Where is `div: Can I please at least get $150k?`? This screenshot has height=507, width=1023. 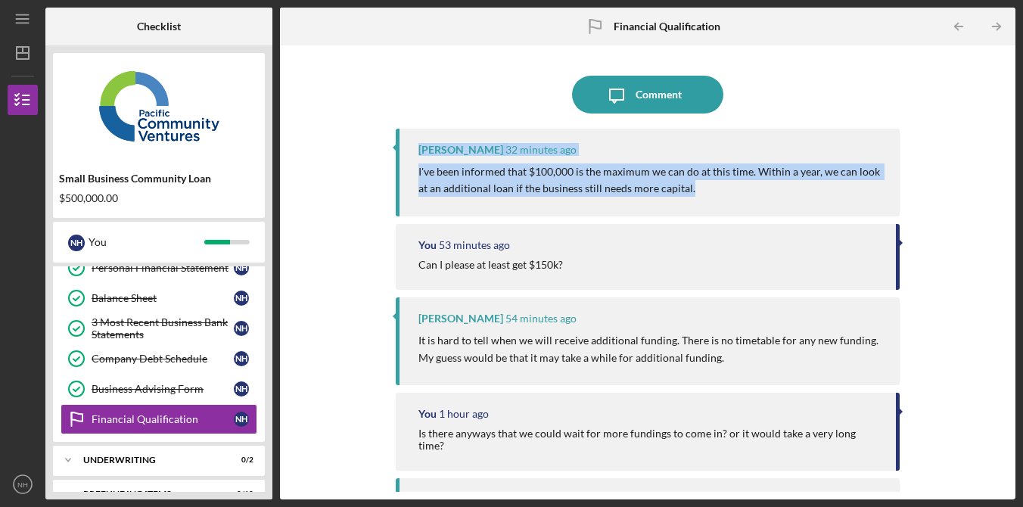 div: Can I please at least get $150k? is located at coordinates (490, 265).